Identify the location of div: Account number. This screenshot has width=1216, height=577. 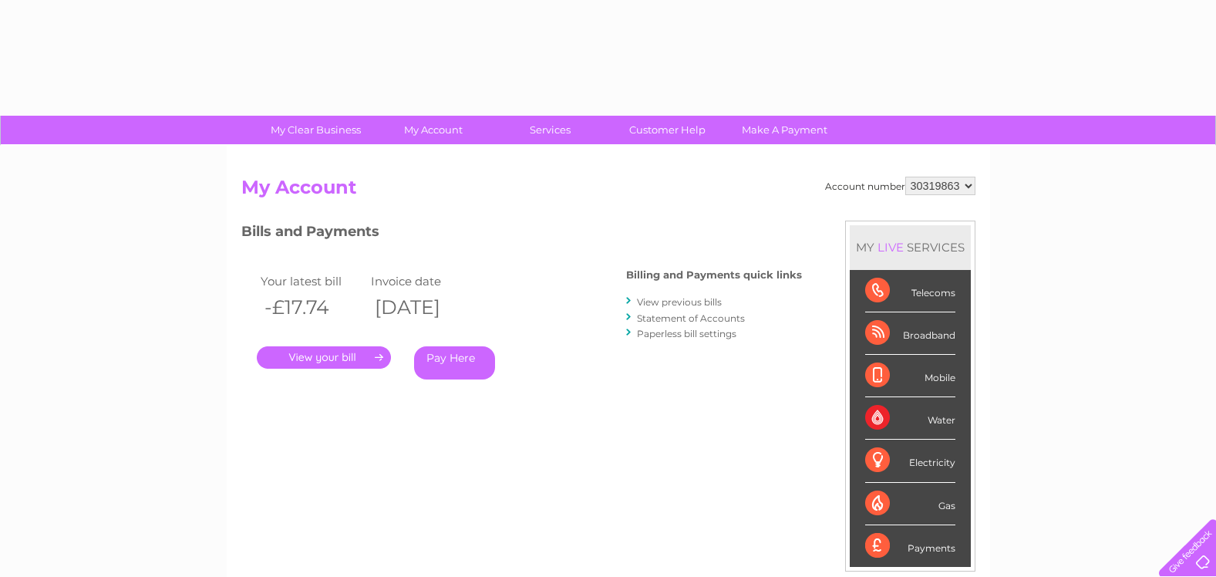
(900, 186).